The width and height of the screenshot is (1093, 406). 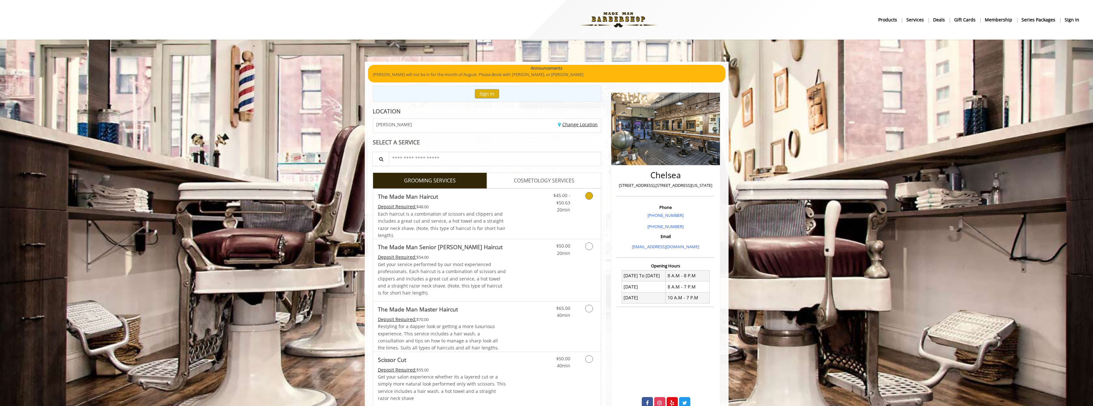 I want to click on a: Gift cardsgift cards, so click(x=965, y=19).